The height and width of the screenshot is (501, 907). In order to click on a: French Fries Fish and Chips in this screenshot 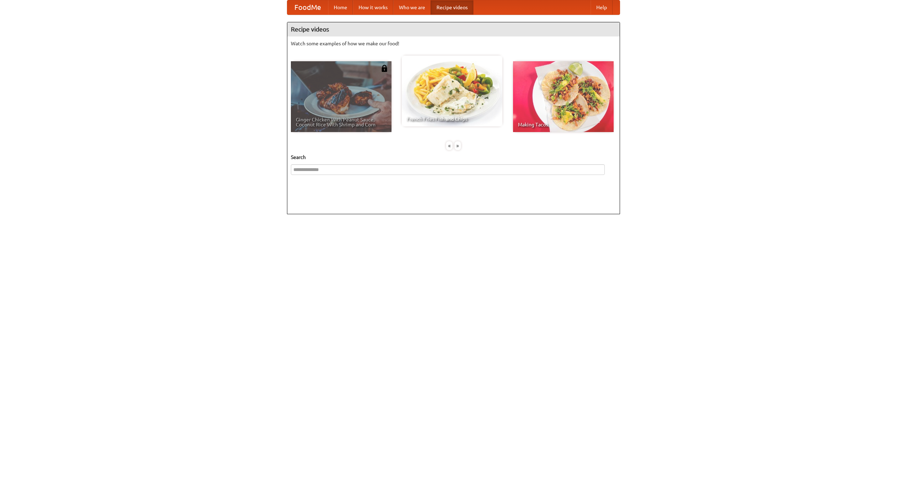, I will do `click(452, 91)`.